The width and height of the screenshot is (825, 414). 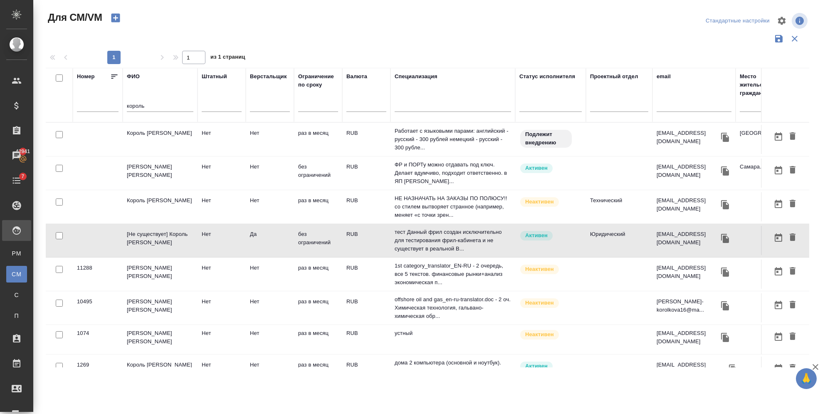 I want to click on a: 7, so click(x=17, y=180).